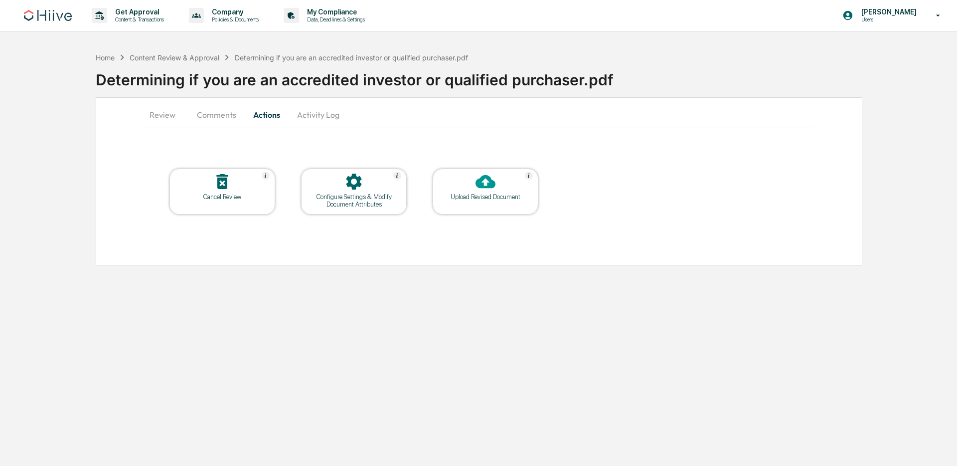 The width and height of the screenshot is (957, 466). What do you see at coordinates (318, 115) in the screenshot?
I see `button: Activity Log` at bounding box center [318, 115].